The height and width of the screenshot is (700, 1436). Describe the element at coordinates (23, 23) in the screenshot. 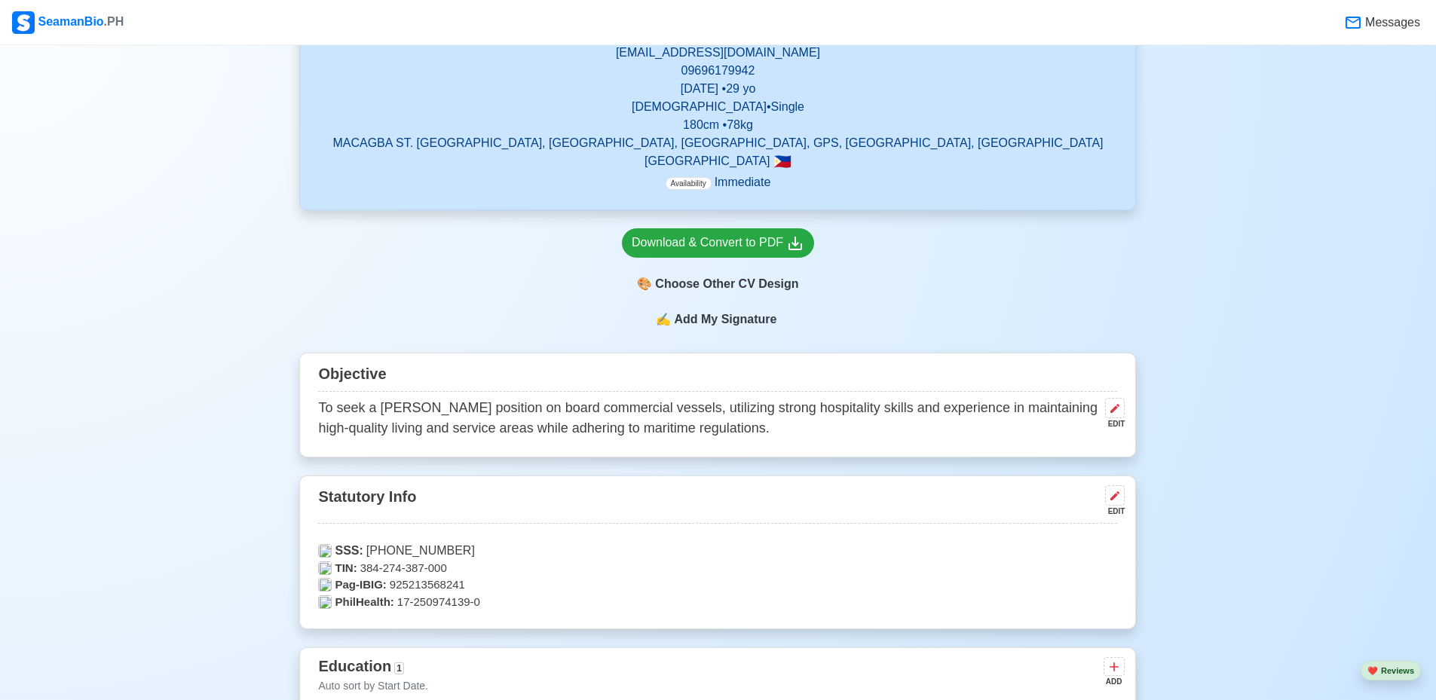

I see `img: Logo` at that location.